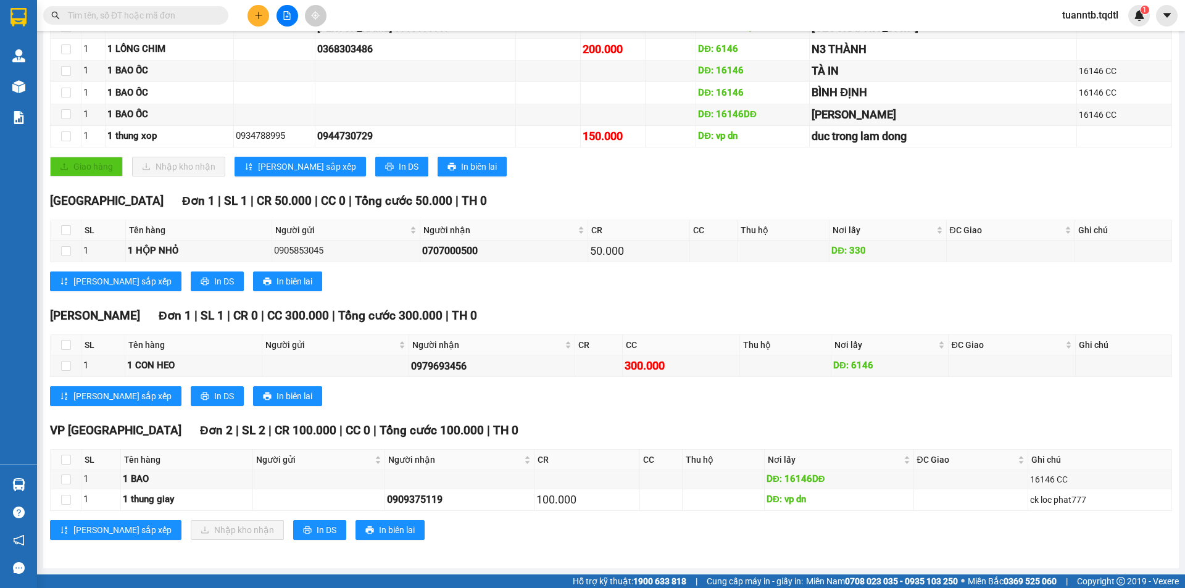  What do you see at coordinates (786, 345) in the screenshot?
I see `th: Thu hộ` at bounding box center [786, 345].